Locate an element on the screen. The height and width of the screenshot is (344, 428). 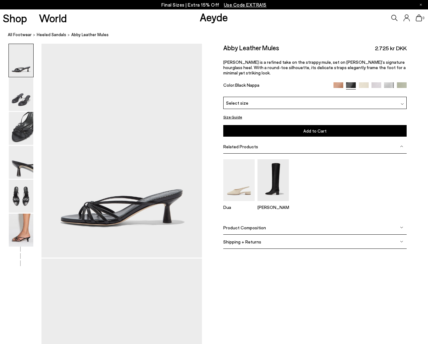
img: Abby Leather Mules - Image 3 is located at coordinates (21, 128).